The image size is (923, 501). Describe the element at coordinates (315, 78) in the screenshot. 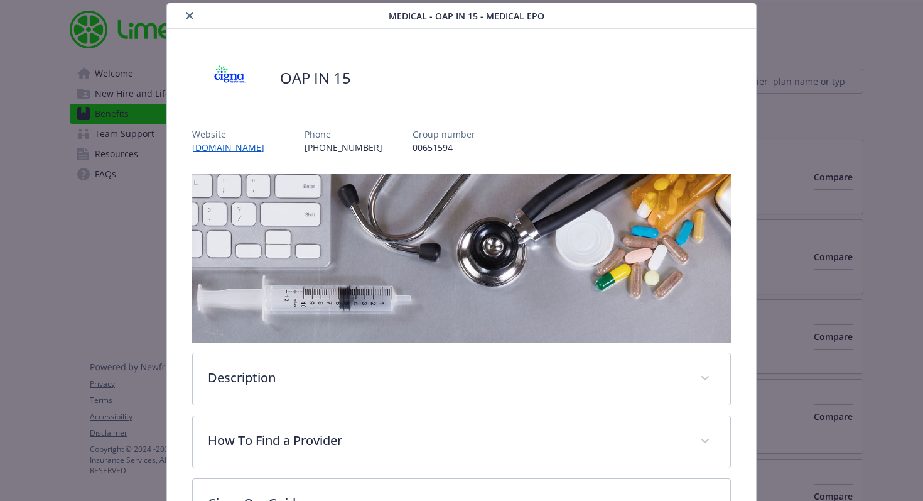

I see `h2: OAP IN 15` at that location.